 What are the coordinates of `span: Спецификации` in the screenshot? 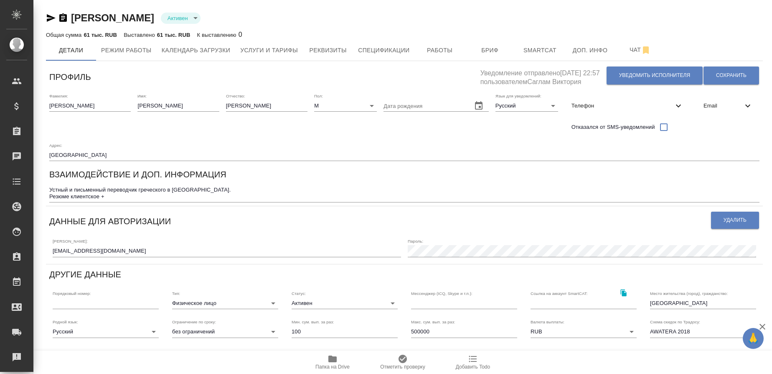 It's located at (384, 50).